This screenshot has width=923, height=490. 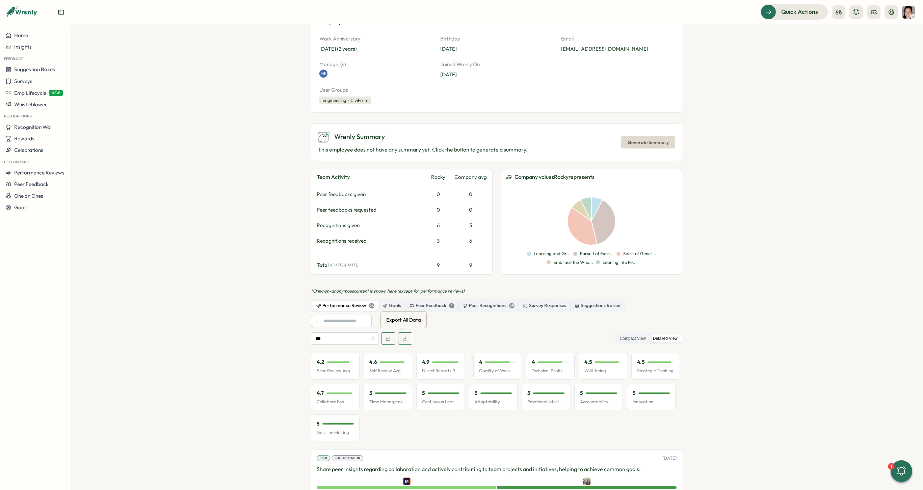 I want to click on span: NEW, so click(x=56, y=93).